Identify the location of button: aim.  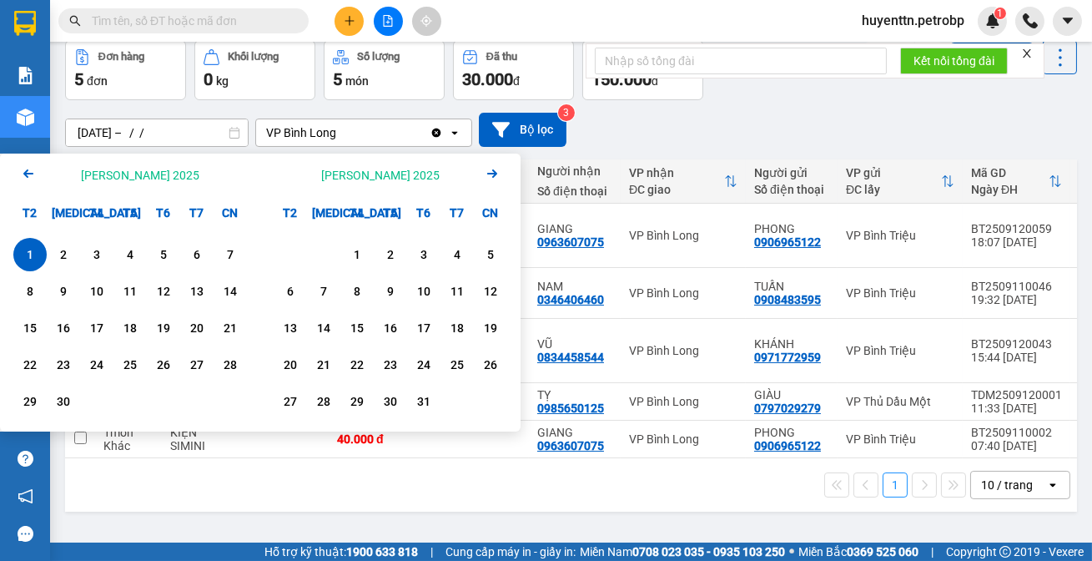
(426, 21).